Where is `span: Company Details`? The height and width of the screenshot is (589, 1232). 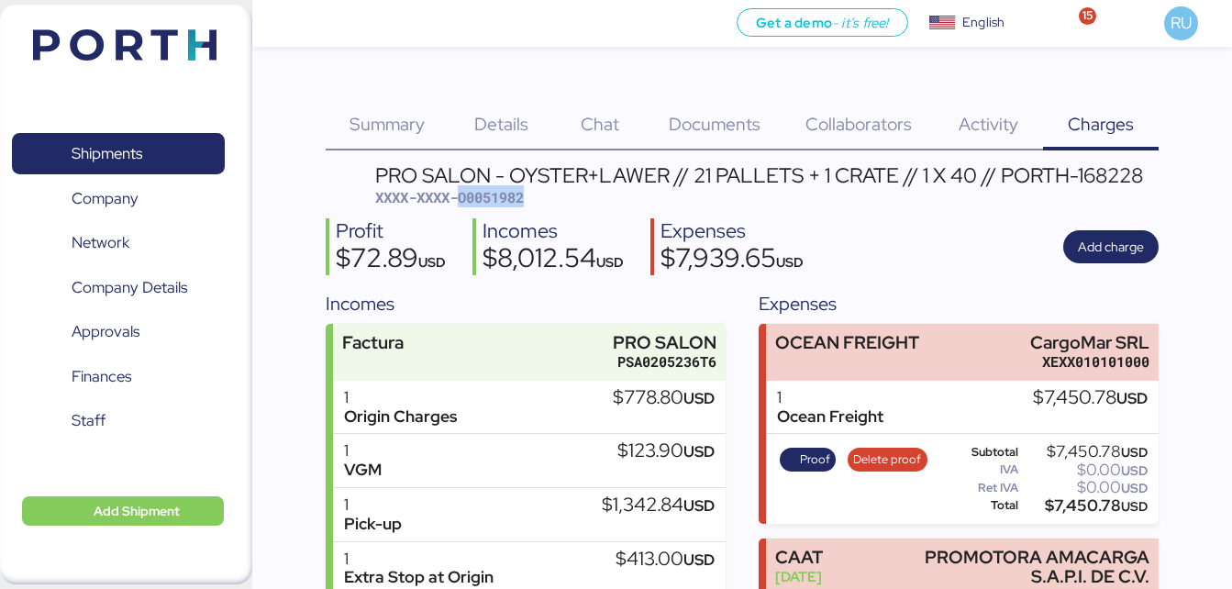 span: Company Details is located at coordinates (129, 287).